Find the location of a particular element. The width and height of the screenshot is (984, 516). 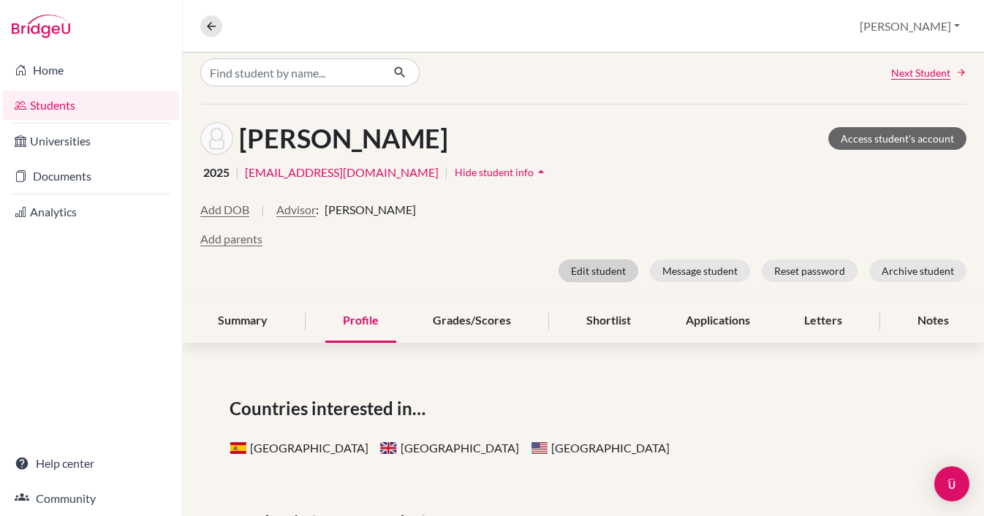

input: Find student by name... is located at coordinates (291, 72).